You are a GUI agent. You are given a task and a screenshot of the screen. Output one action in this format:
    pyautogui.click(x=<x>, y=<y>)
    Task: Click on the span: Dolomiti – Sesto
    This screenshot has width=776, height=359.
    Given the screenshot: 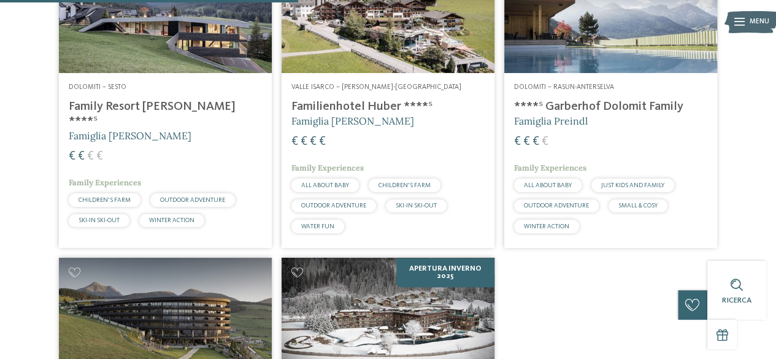 What is the action you would take?
    pyautogui.click(x=98, y=87)
    